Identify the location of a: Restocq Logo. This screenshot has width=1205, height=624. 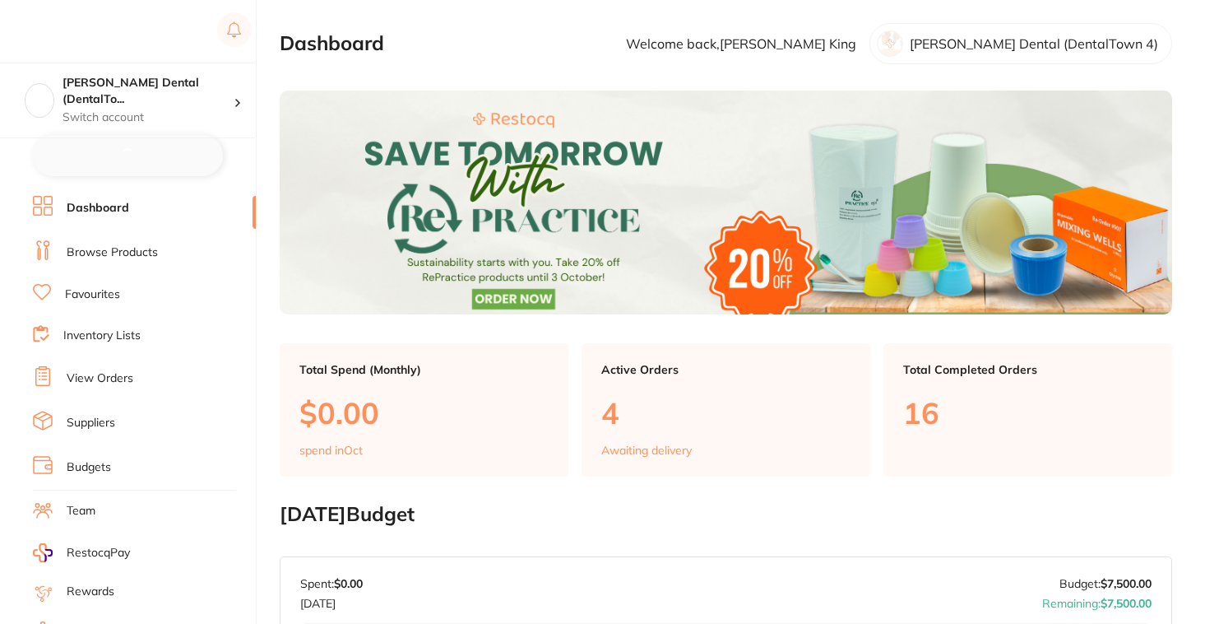
(86, 31).